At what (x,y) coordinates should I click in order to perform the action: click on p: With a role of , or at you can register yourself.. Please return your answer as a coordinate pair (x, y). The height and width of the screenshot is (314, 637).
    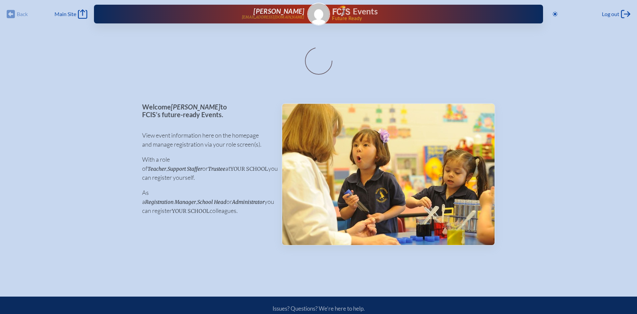
    Looking at the image, I should click on (206, 168).